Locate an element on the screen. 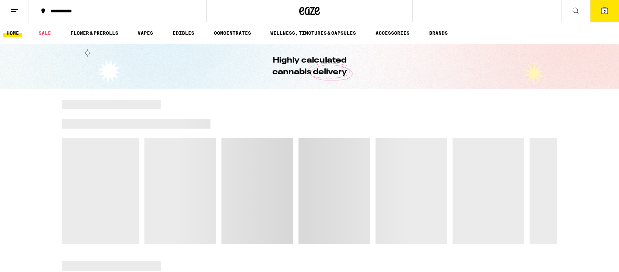 The height and width of the screenshot is (272, 619). a: WELLNESS, TINCTURES & CAPSULES is located at coordinates (313, 33).